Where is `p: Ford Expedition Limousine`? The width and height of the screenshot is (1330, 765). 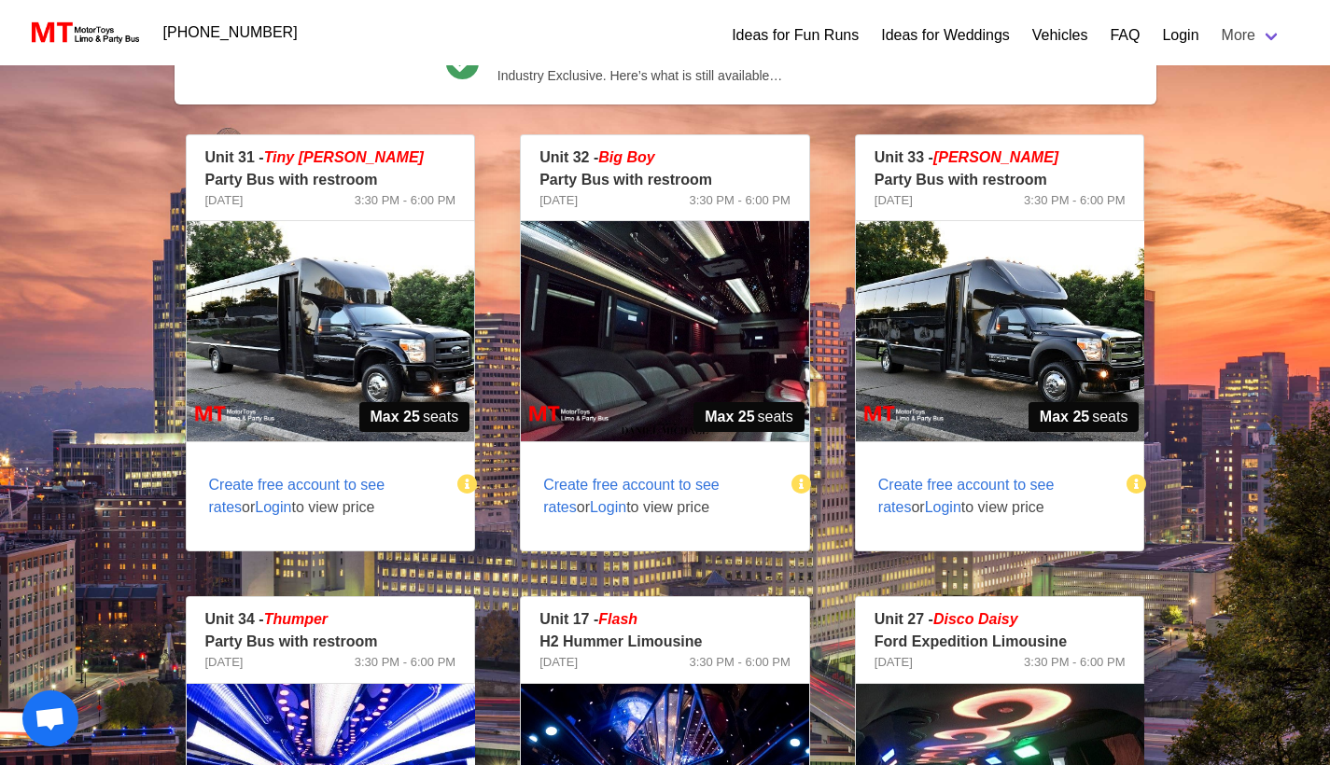
p: Ford Expedition Limousine is located at coordinates (999, 642).